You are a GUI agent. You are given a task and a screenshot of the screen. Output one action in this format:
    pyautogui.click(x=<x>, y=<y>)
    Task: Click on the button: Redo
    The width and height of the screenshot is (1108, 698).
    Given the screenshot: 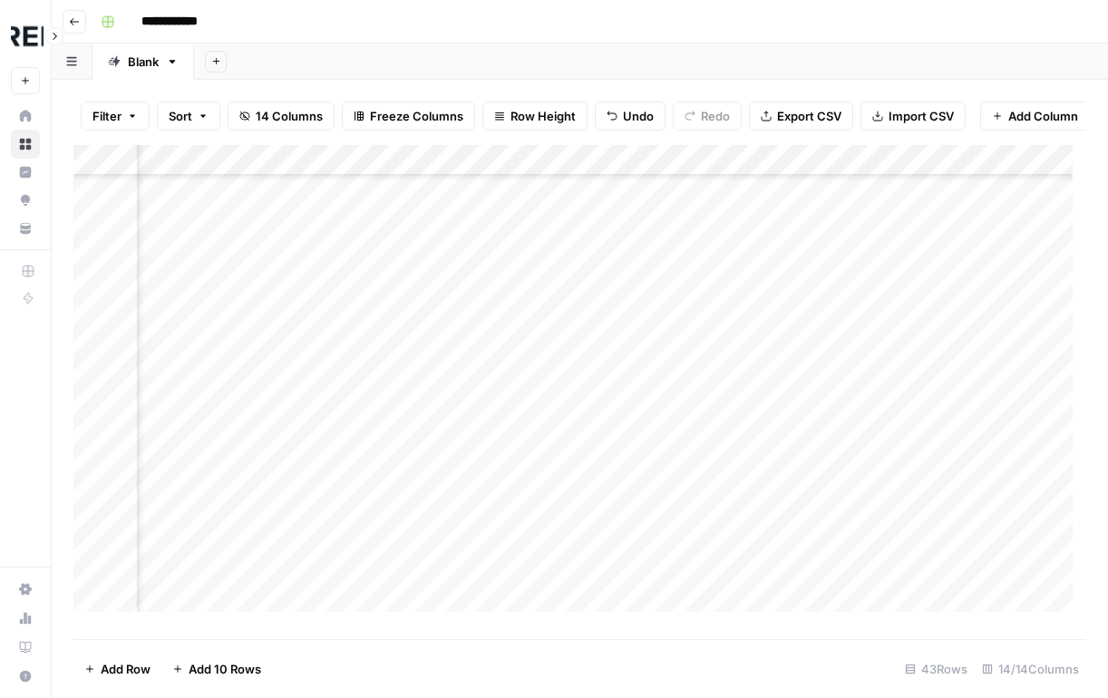 What is the action you would take?
    pyautogui.click(x=707, y=116)
    